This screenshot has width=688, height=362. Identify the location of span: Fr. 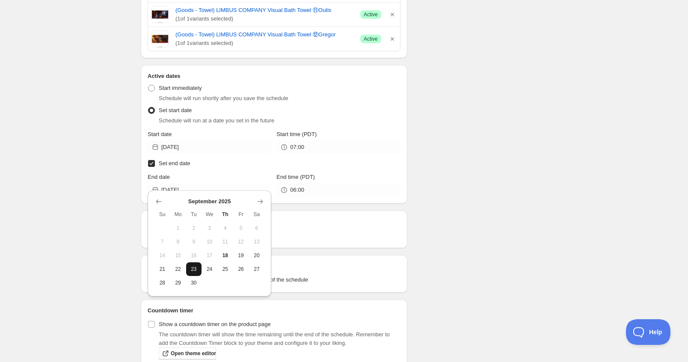
(241, 214).